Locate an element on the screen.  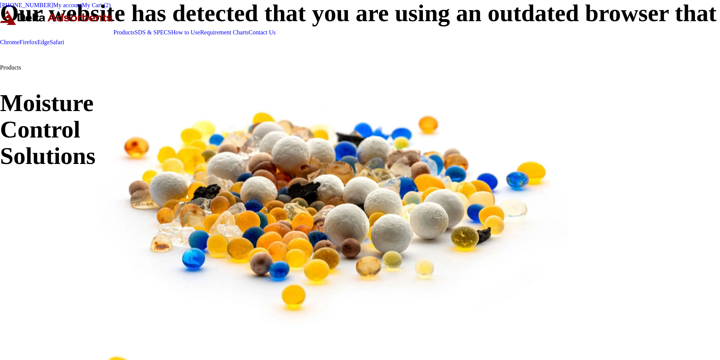
span: How to Use is located at coordinates (186, 32).